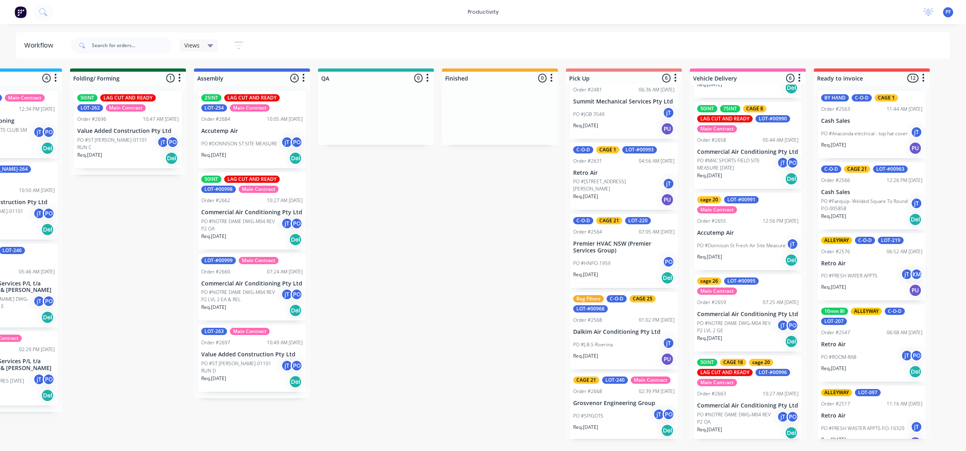 This screenshot has height=451, width=966. I want to click on p: PO #FRESH WATER APPTS, so click(849, 276).